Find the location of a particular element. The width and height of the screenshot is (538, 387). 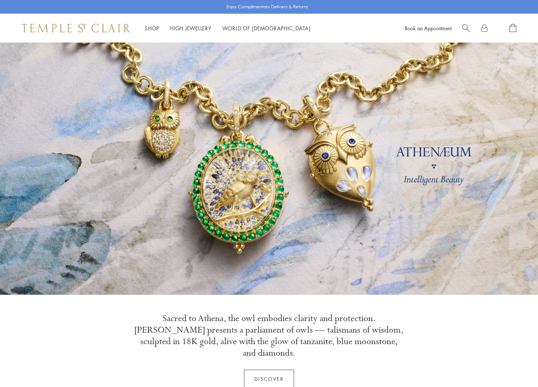

nav: Main navigation is located at coordinates (228, 28).